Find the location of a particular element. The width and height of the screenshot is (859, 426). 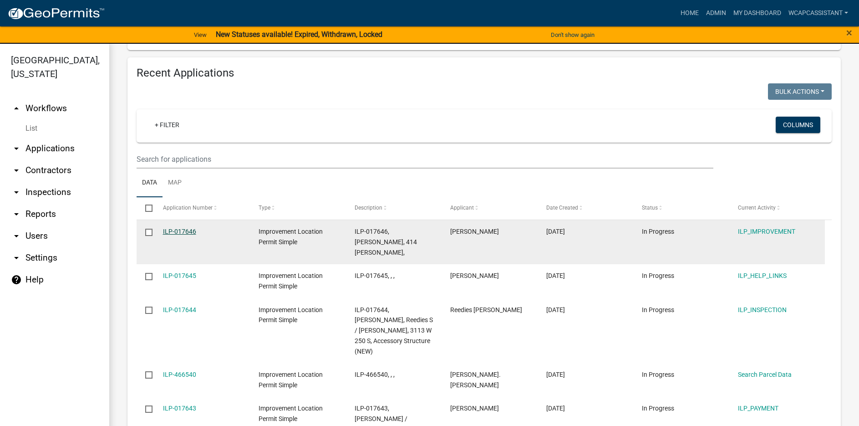

span: Date Created is located at coordinates (563, 208).